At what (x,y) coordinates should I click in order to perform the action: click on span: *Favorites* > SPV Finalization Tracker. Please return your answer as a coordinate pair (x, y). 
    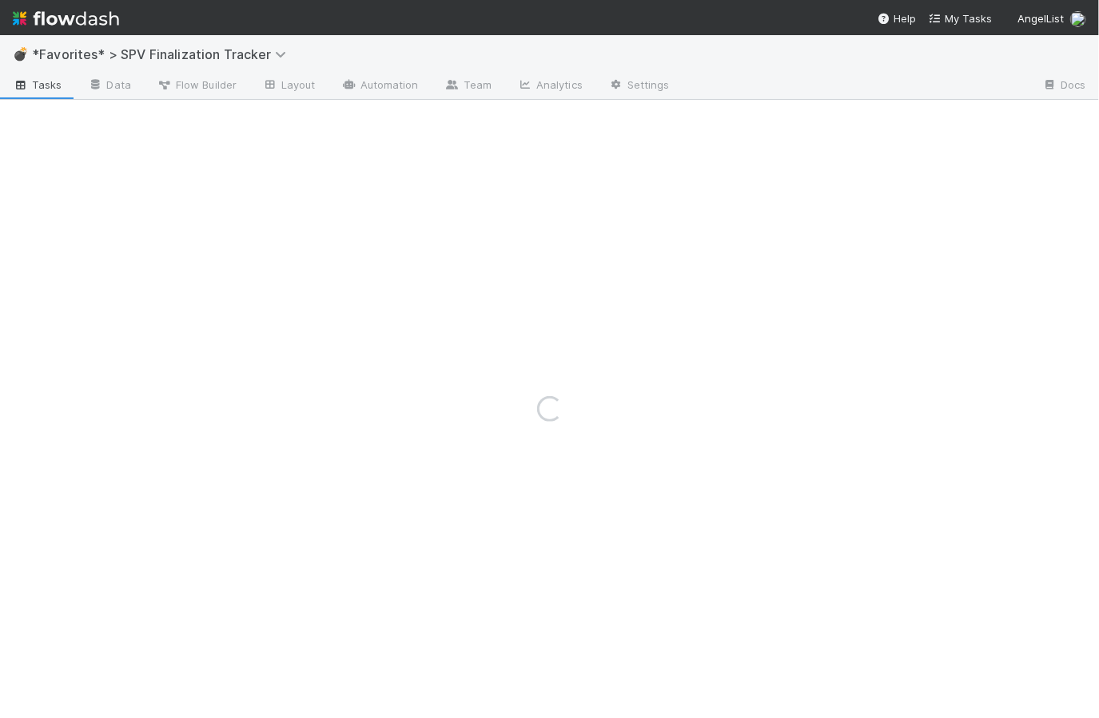
    Looking at the image, I should click on (163, 54).